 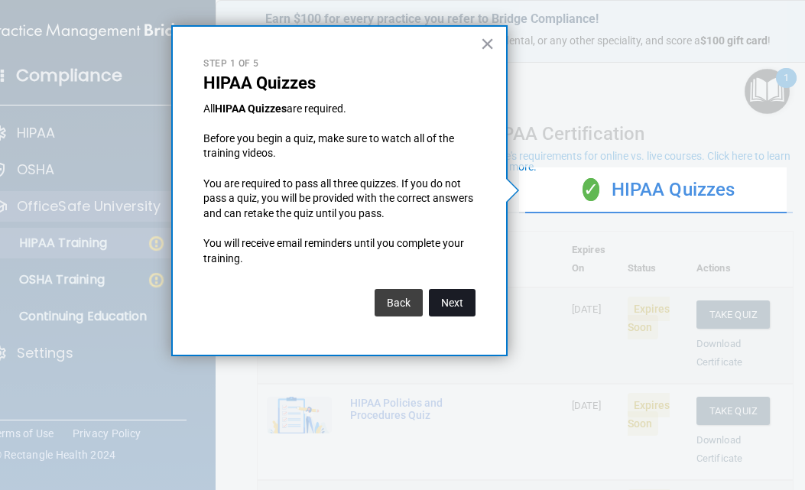 I want to click on button: Next, so click(x=452, y=303).